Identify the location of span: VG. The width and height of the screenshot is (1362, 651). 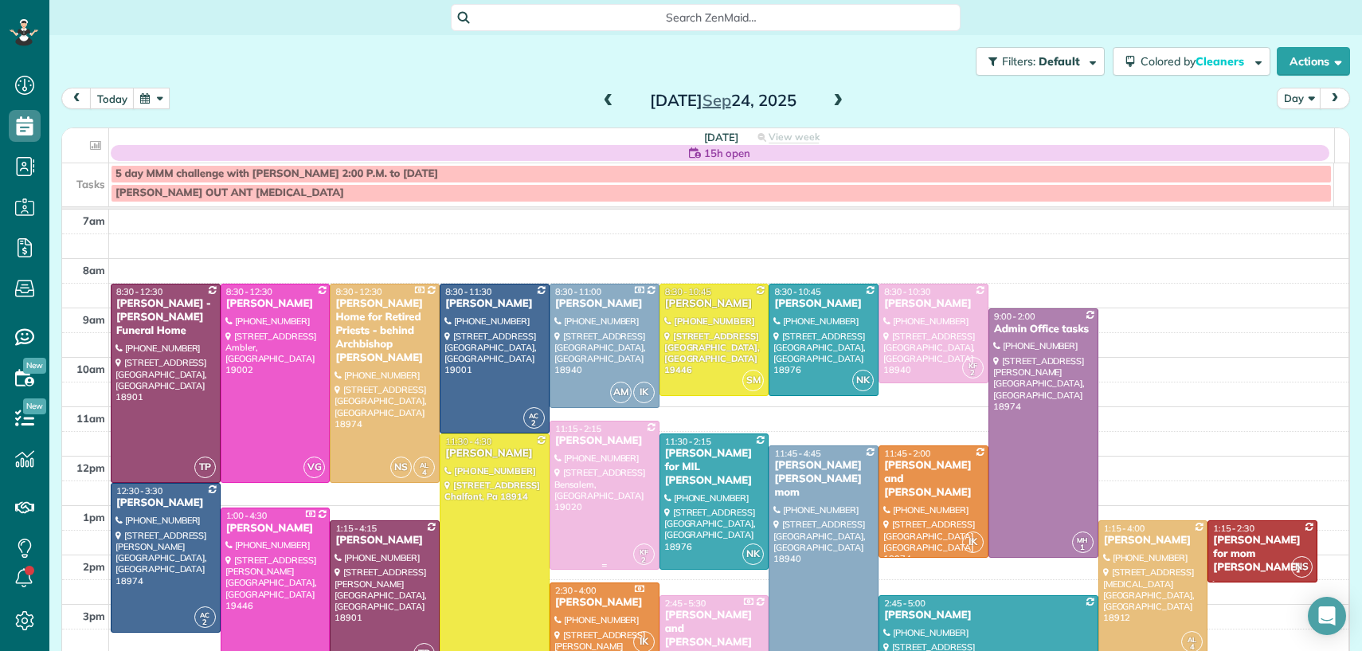
(314, 467).